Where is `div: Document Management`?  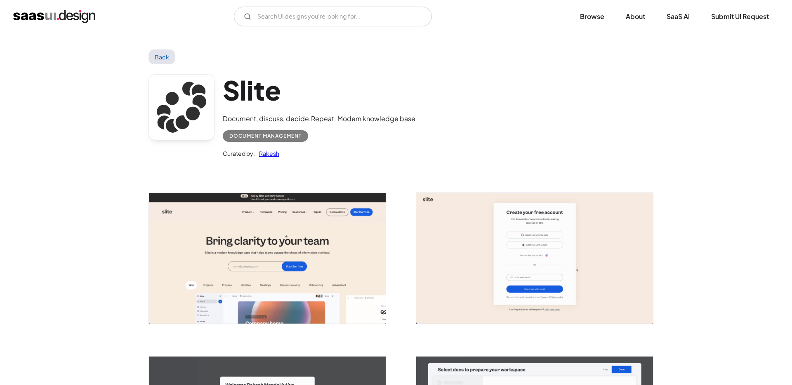 div: Document Management is located at coordinates (265, 136).